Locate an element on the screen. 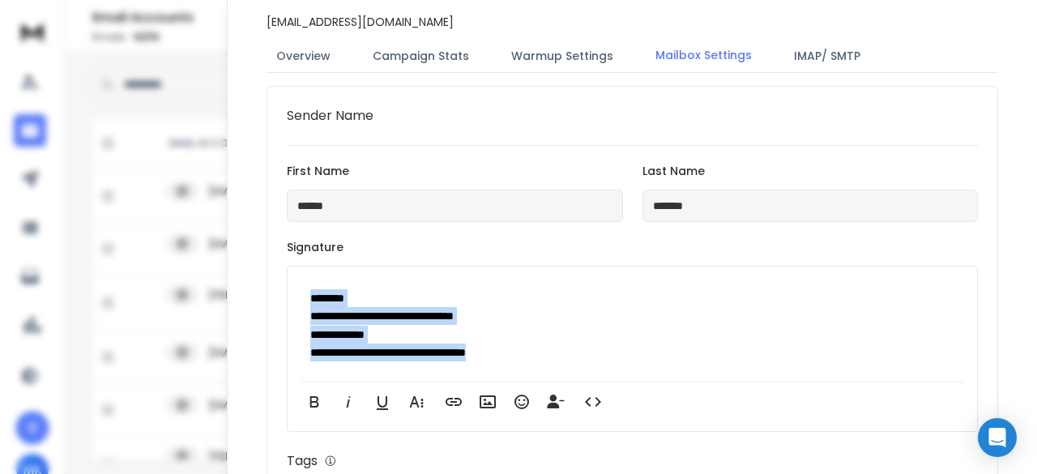  button: Campaign Stats is located at coordinates (421, 56).